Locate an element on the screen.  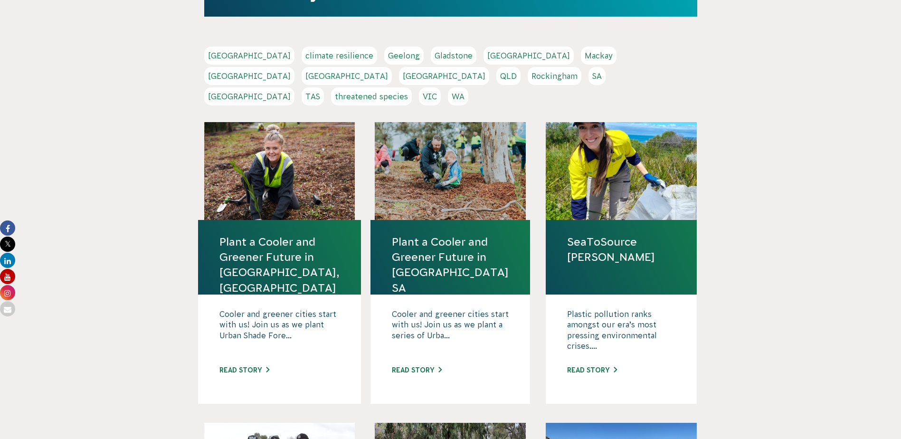
a: WA is located at coordinates (458, 96).